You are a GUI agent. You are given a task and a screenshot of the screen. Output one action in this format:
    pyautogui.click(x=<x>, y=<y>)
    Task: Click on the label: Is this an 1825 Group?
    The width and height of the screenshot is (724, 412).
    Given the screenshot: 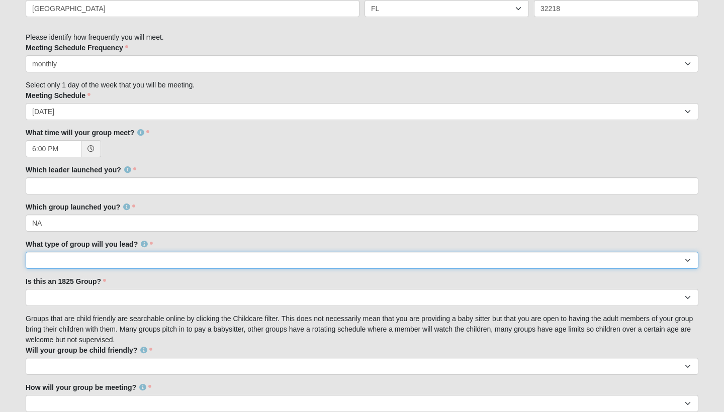 What is the action you would take?
    pyautogui.click(x=66, y=281)
    